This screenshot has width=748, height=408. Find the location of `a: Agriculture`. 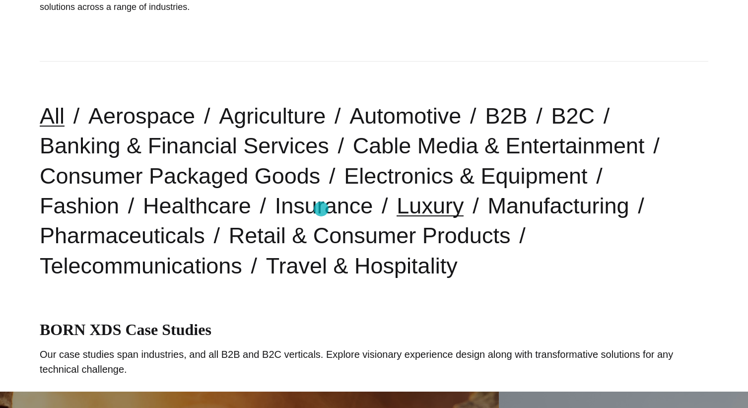

a: Agriculture is located at coordinates (272, 116).